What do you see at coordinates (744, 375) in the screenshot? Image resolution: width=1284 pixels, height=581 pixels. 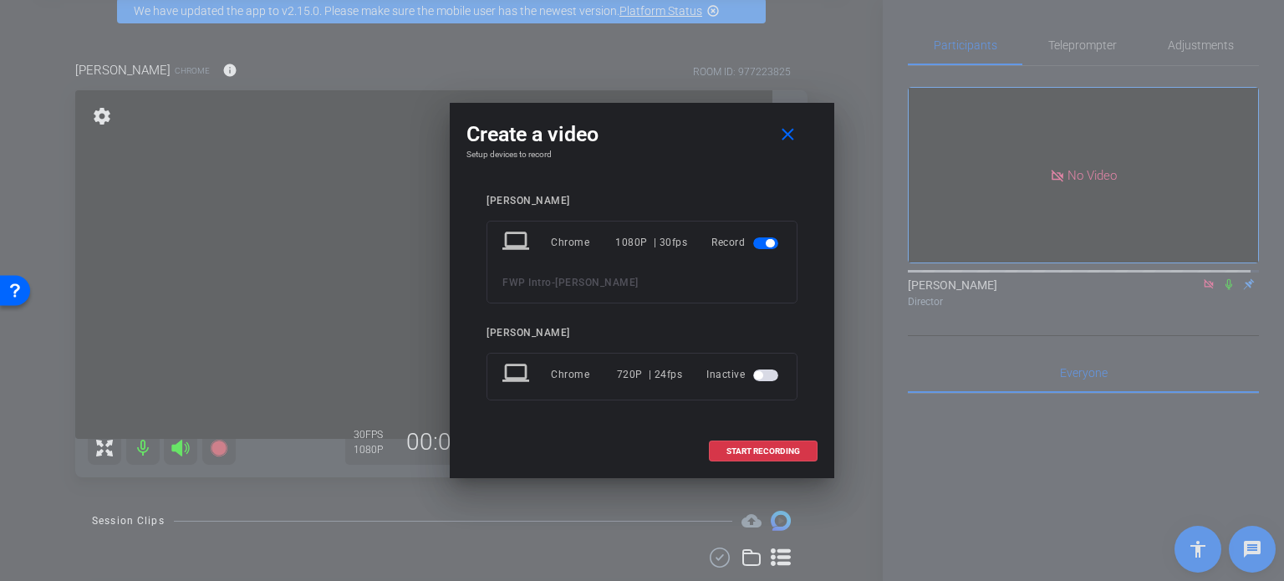 I see `div: Inactive` at bounding box center [744, 375].